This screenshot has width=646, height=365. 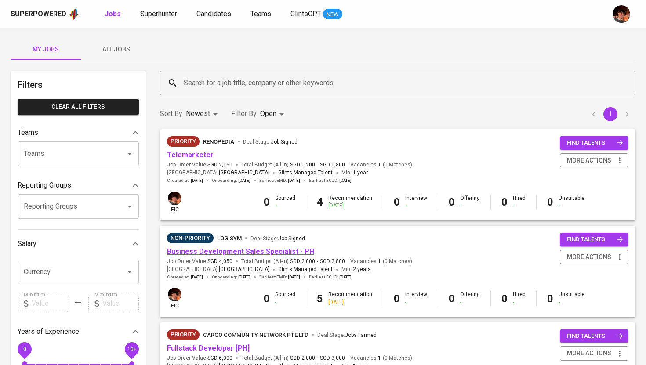 I want to click on div: Superpowered, so click(x=38, y=14).